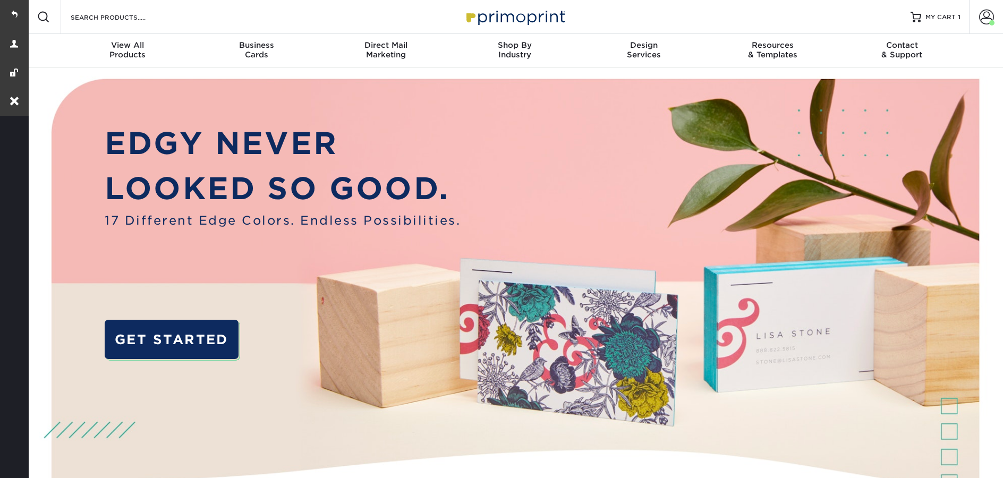 This screenshot has height=478, width=1003. What do you see at coordinates (121, 17) in the screenshot?
I see `input: SEARCH PRODUCTS.....` at bounding box center [121, 17].